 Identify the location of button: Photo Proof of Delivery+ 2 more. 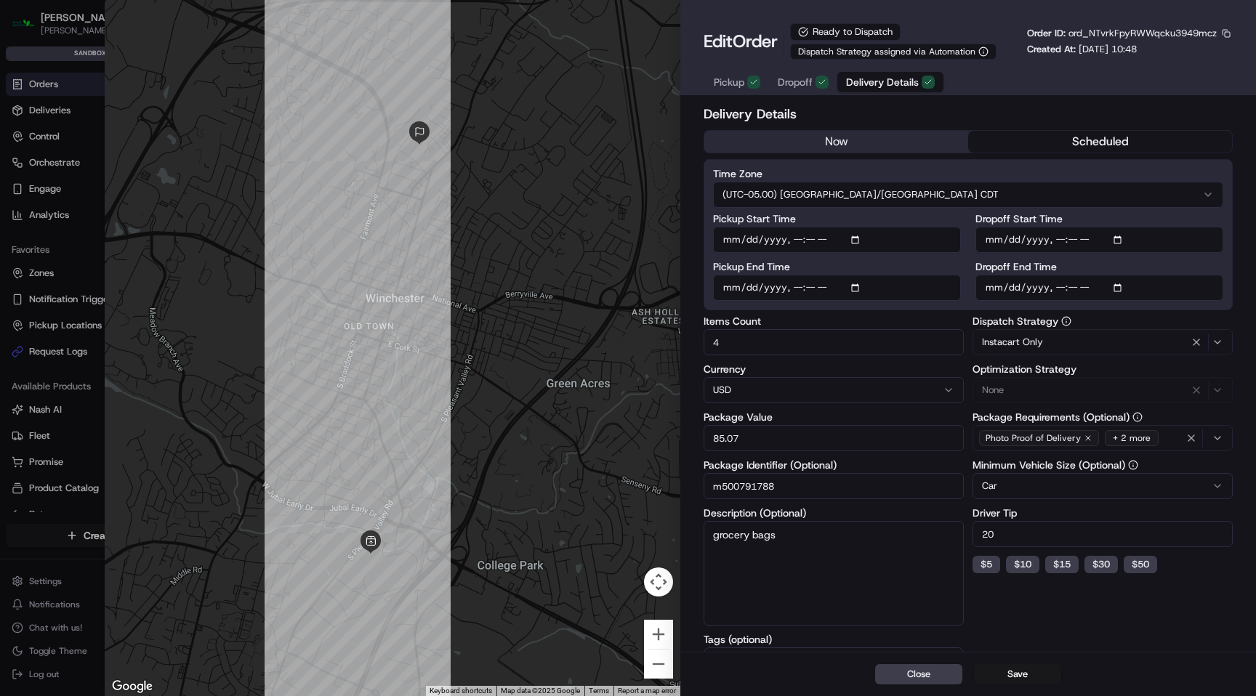
(1102, 438).